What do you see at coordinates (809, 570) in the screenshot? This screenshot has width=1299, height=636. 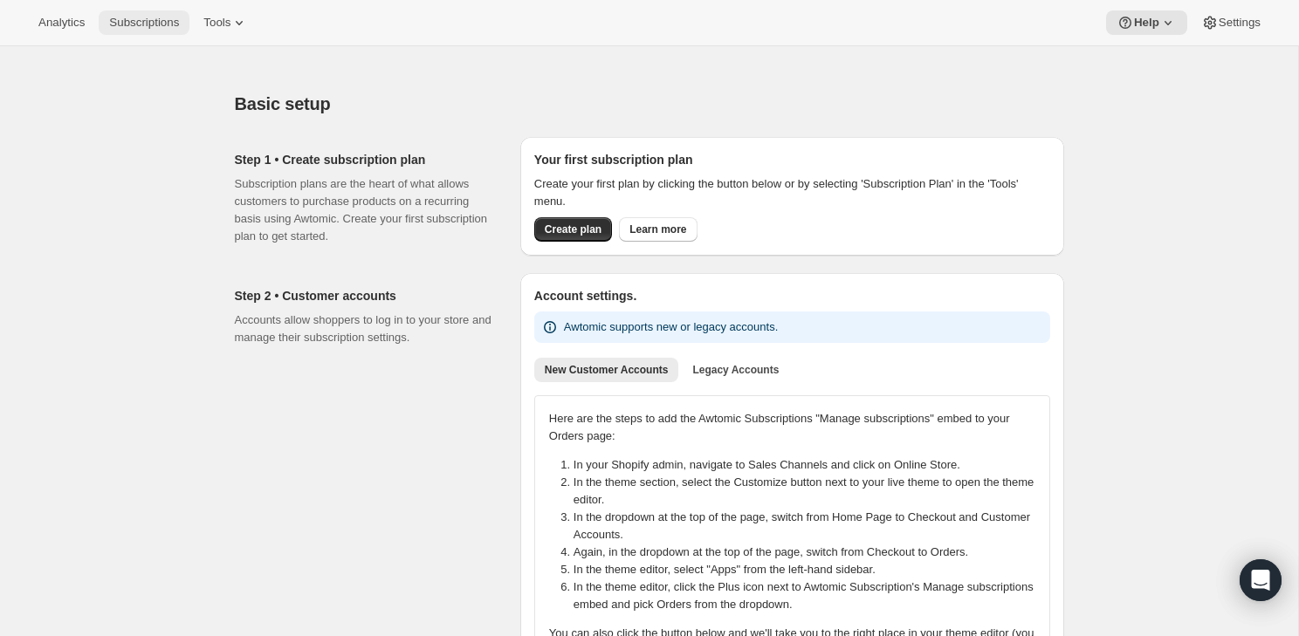 I see `li: In the theme editor, select "Apps" from the left-hand sidebar.` at bounding box center [809, 570].